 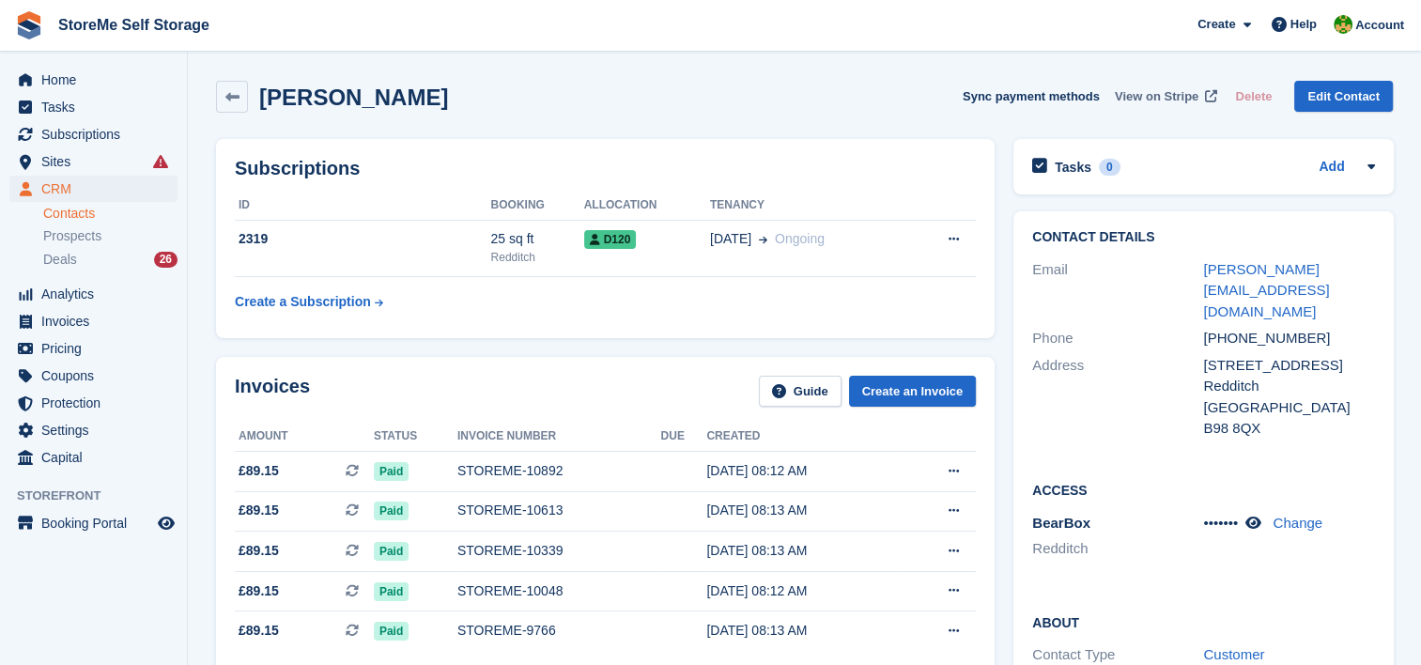 I want to click on h2: Subscriptions, so click(x=605, y=168).